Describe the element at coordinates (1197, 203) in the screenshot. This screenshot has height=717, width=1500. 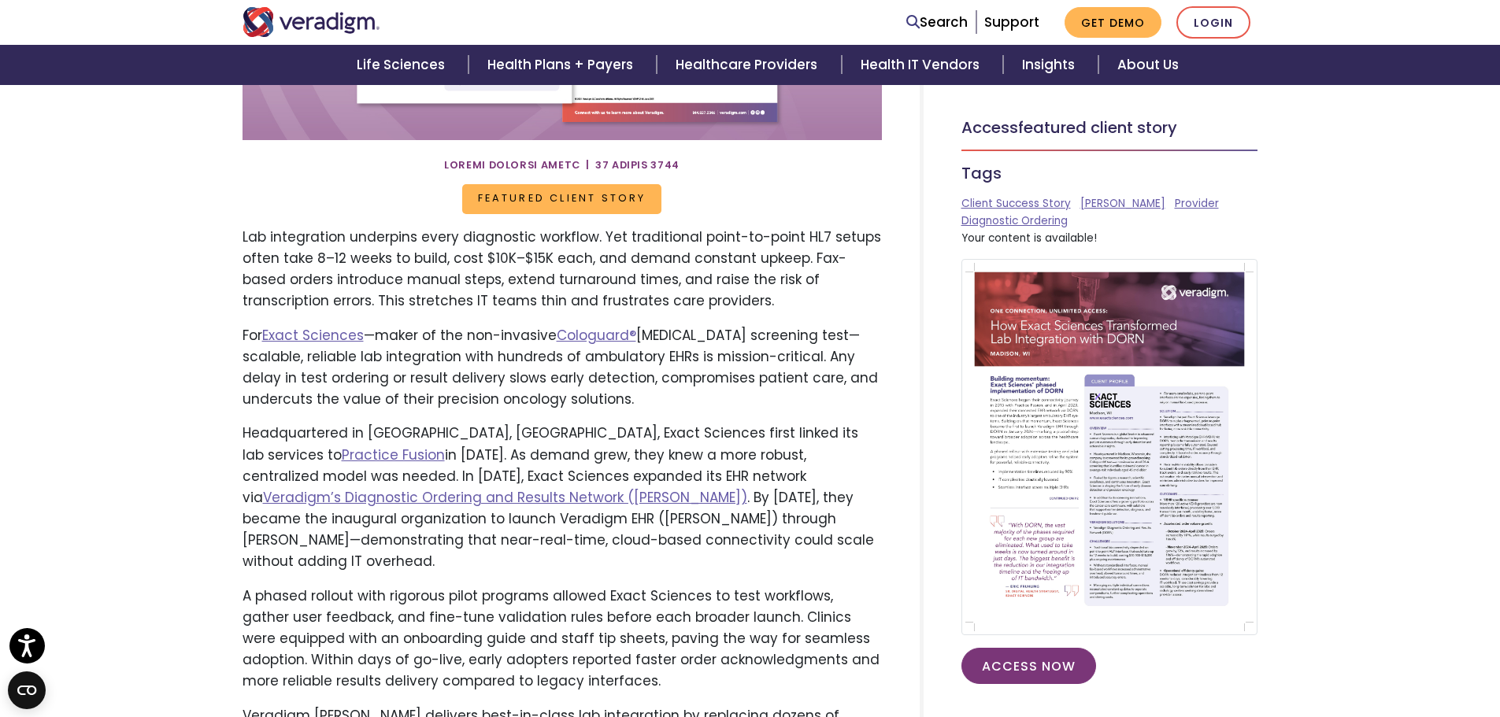
I see `a: Provider` at that location.